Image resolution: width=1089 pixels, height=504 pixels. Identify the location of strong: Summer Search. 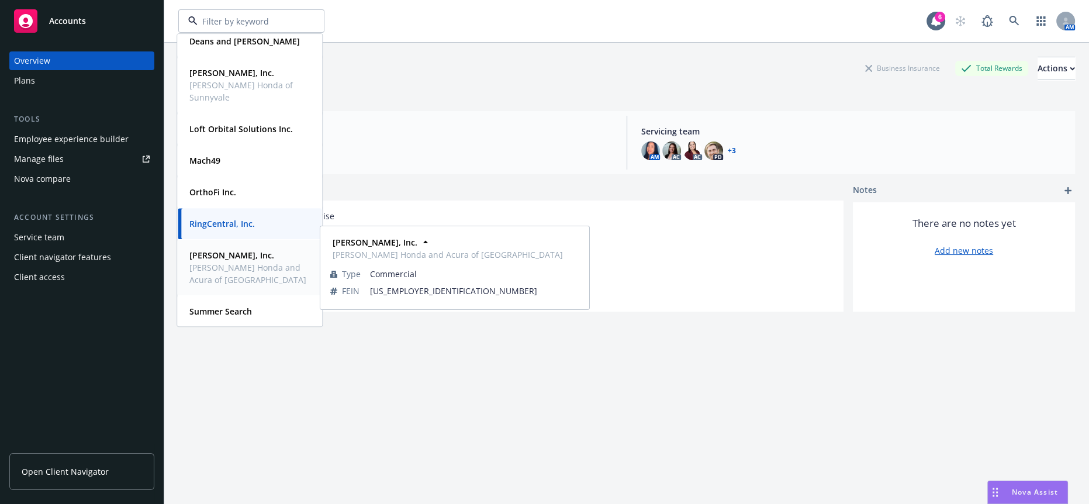
(220, 311).